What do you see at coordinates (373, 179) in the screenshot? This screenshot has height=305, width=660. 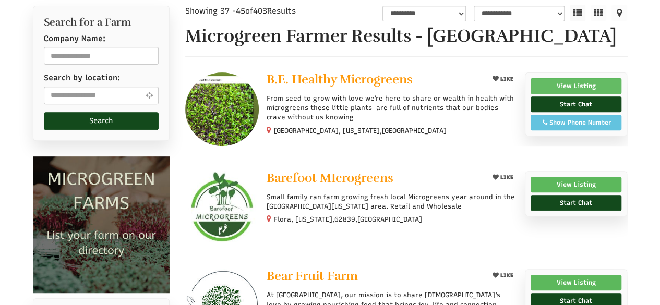 I see `a: Barefoot MIcrogreens` at bounding box center [373, 179].